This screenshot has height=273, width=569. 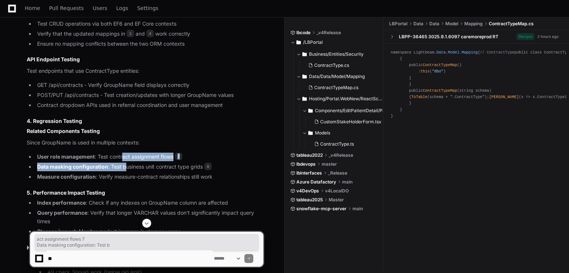 What do you see at coordinates (149, 217) in the screenshot?
I see `li: : Verify that longer VARCHAR values don't significantly impact query times` at bounding box center [149, 217].